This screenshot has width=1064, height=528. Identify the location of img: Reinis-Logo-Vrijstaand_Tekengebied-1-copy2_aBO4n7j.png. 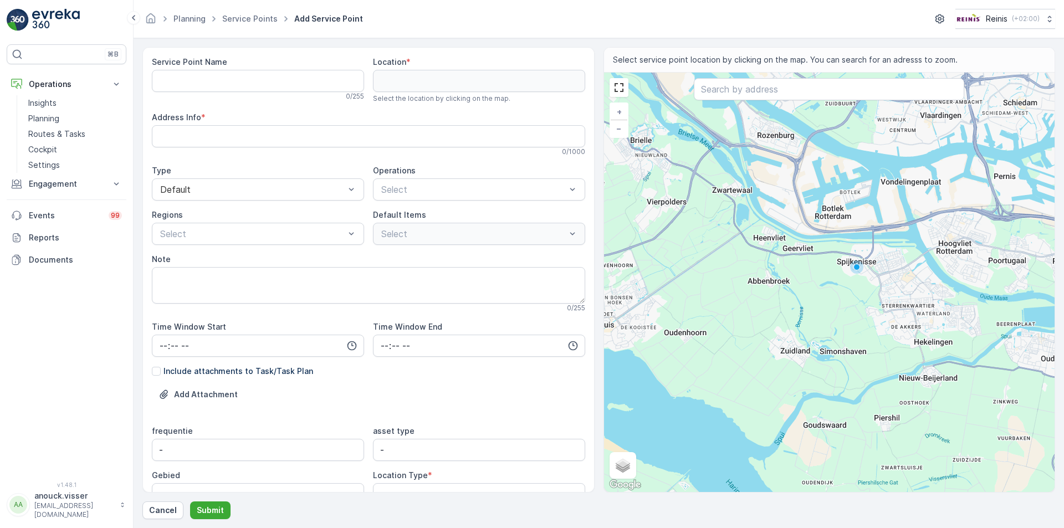
(968, 19).